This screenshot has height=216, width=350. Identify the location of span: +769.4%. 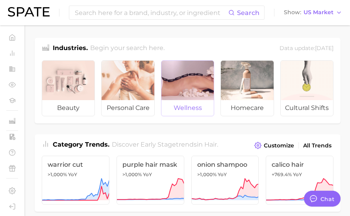
(281, 174).